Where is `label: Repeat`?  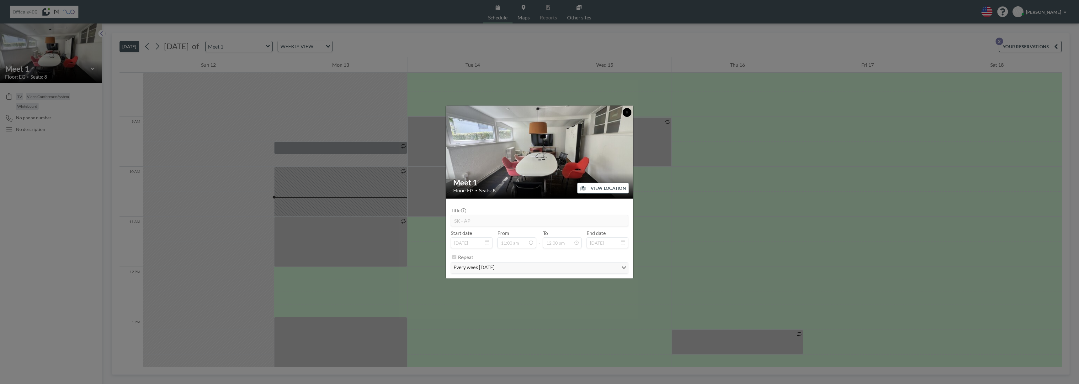 label: Repeat is located at coordinates (465, 257).